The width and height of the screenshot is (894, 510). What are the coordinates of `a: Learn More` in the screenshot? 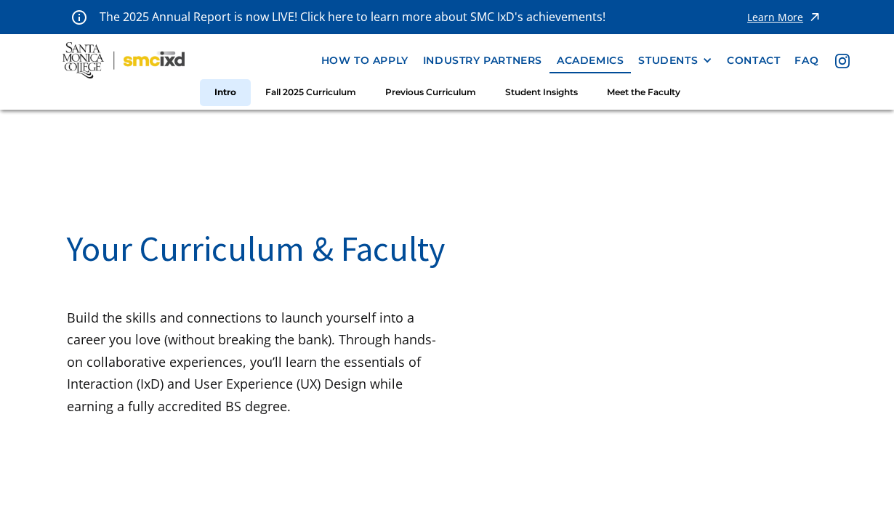 It's located at (784, 17).